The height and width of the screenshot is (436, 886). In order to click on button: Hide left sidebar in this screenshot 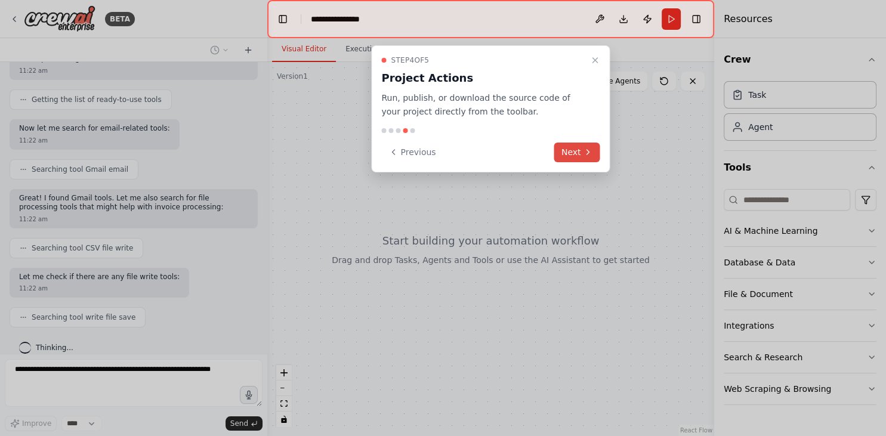, I will do `click(283, 19)`.